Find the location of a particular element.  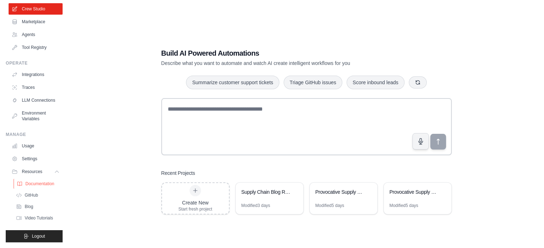

button: Triage GitHub issues is located at coordinates (313, 83).